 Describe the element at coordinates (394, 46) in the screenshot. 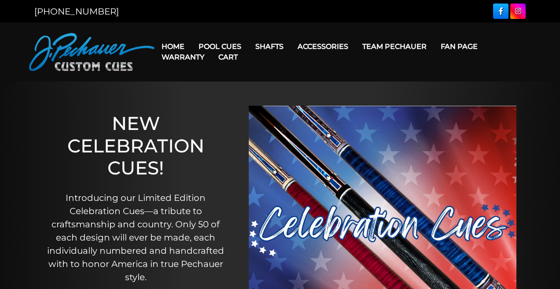

I see `a: Team Pechauer` at that location.